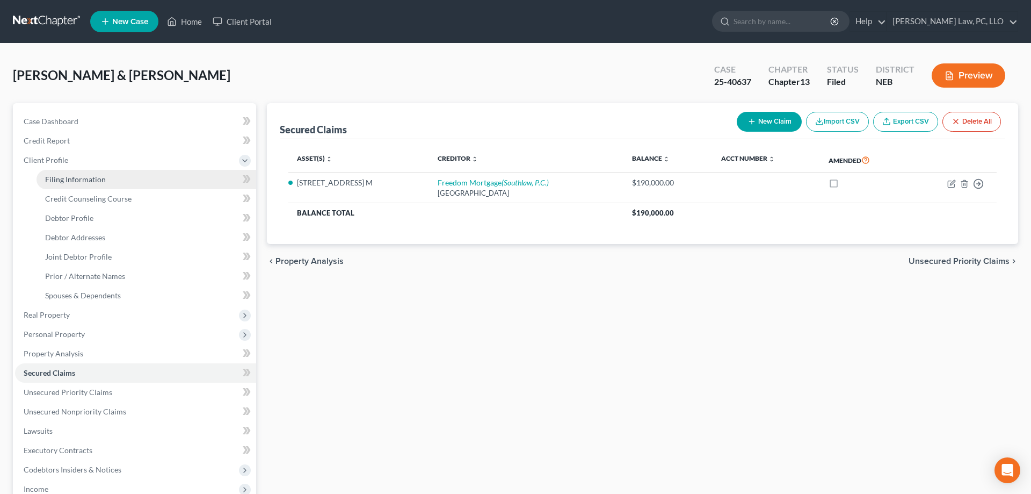  What do you see at coordinates (895, 82) in the screenshot?
I see `div: NEB` at bounding box center [895, 82].